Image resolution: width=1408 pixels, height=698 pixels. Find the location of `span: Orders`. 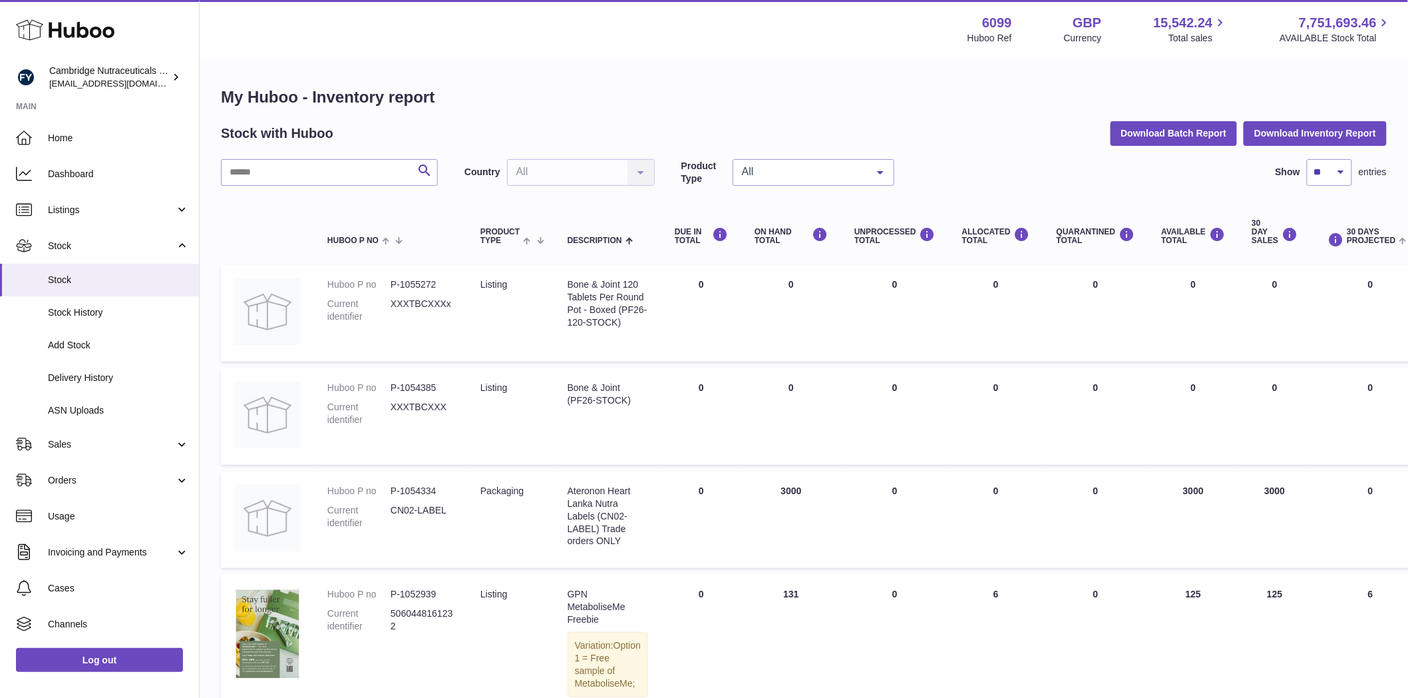

span: Orders is located at coordinates (111, 480).